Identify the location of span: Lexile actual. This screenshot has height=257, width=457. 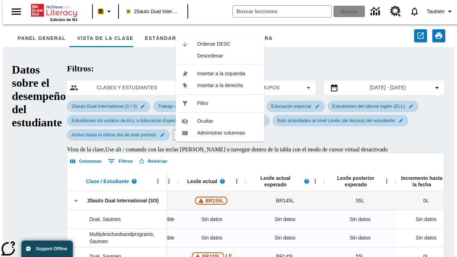
(202, 181).